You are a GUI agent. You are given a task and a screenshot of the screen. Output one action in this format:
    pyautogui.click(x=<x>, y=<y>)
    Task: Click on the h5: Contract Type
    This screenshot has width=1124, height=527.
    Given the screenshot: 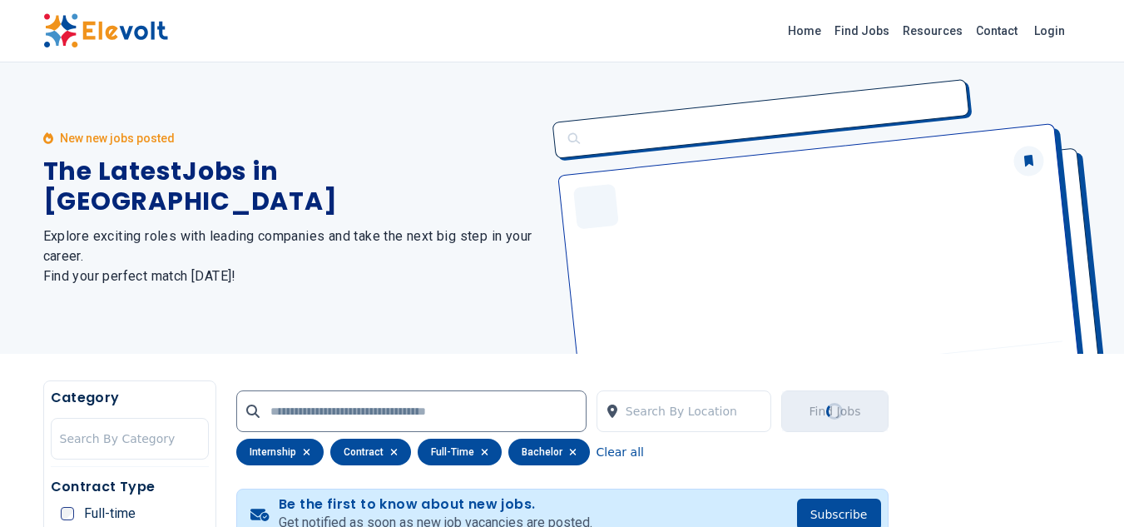 What is the action you would take?
    pyautogui.click(x=130, y=487)
    